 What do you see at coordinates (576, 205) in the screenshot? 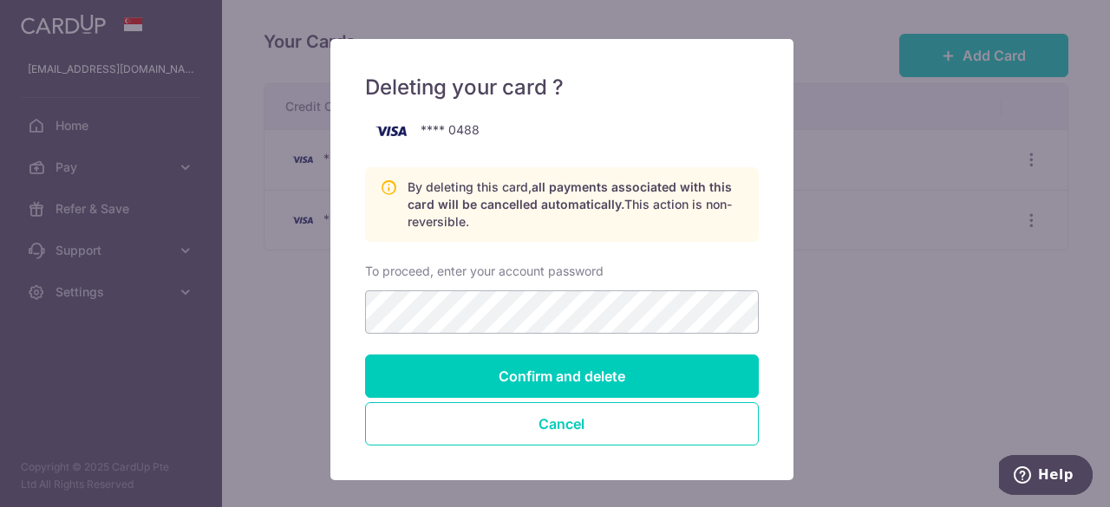
I see `p: By deleting this card, This action is non-reversible.` at bounding box center [576, 205].